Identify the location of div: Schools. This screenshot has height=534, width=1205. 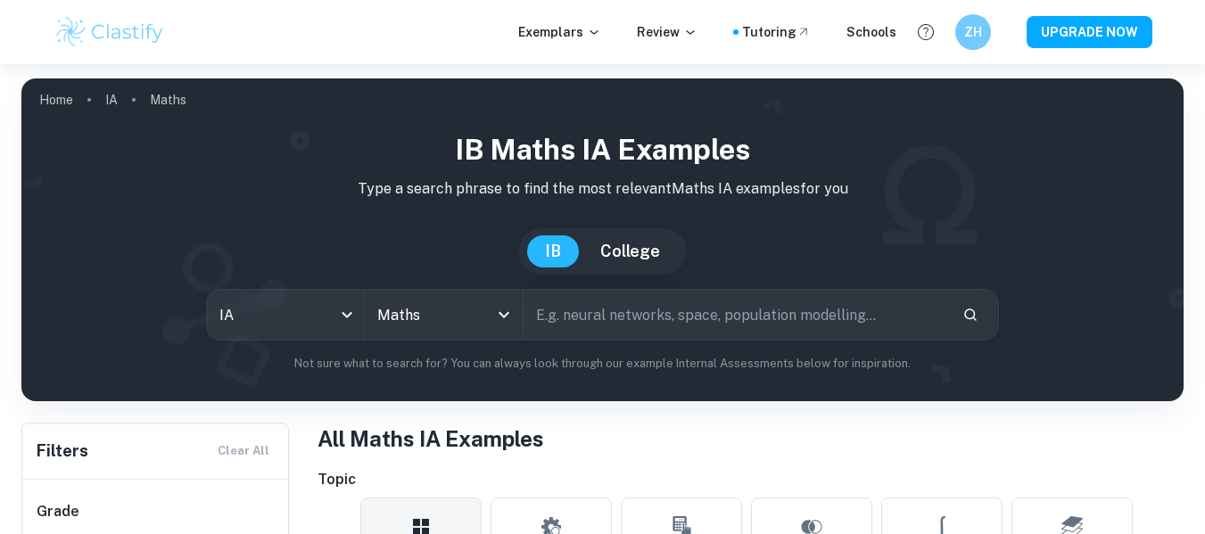
(871, 32).